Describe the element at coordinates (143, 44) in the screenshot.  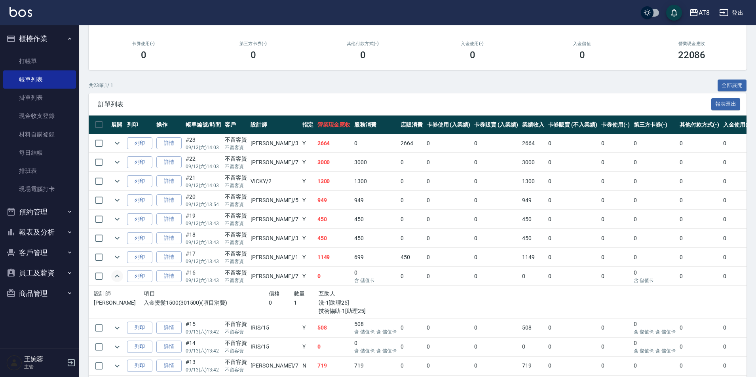
I see `h2: 卡券使用(-)` at that location.